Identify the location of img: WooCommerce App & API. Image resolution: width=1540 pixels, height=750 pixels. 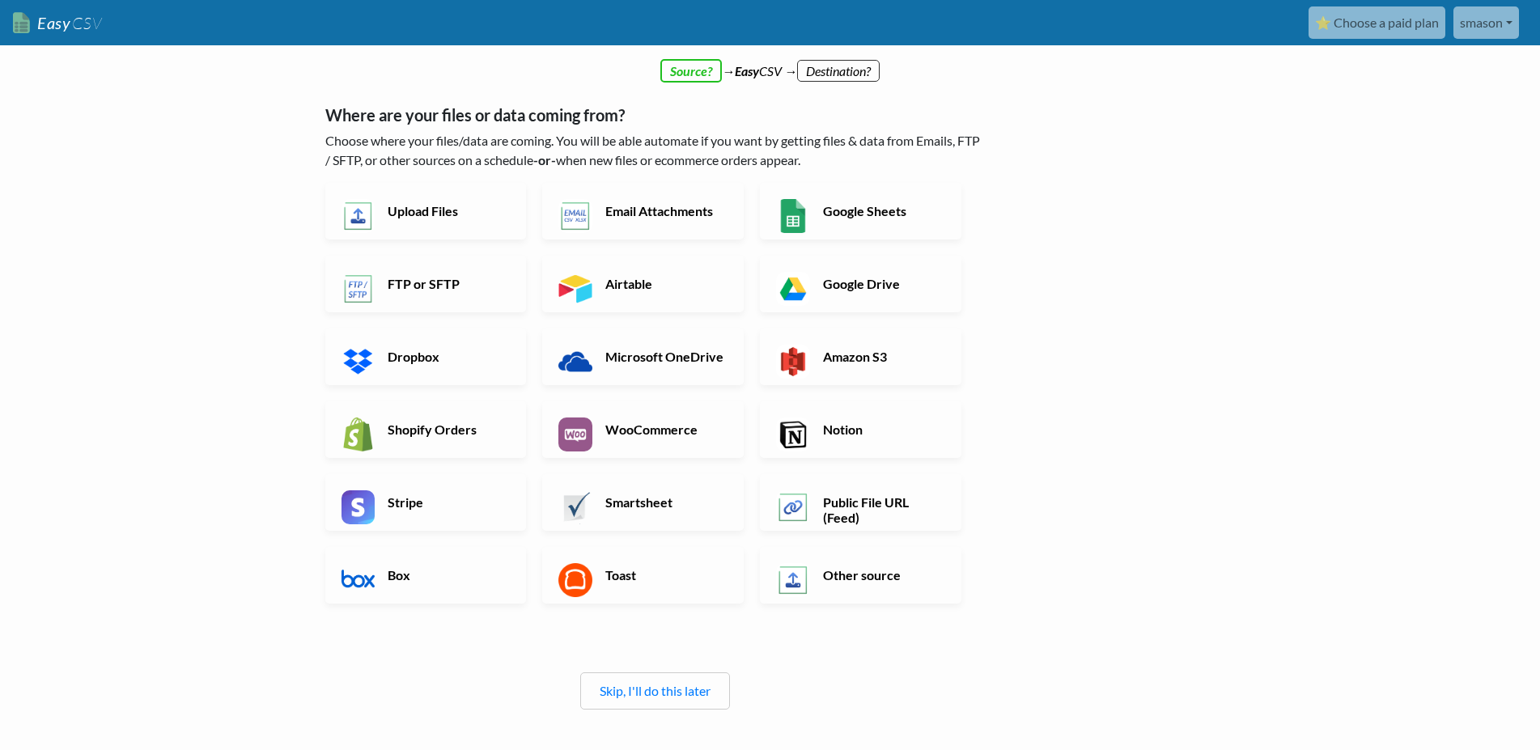
(575, 435).